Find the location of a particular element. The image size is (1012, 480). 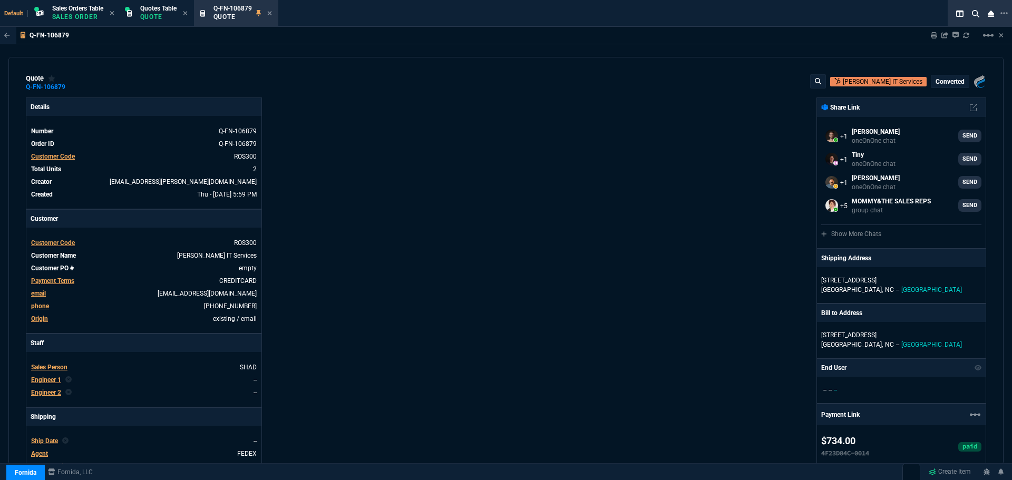

p: Sales Order is located at coordinates (77, 17).